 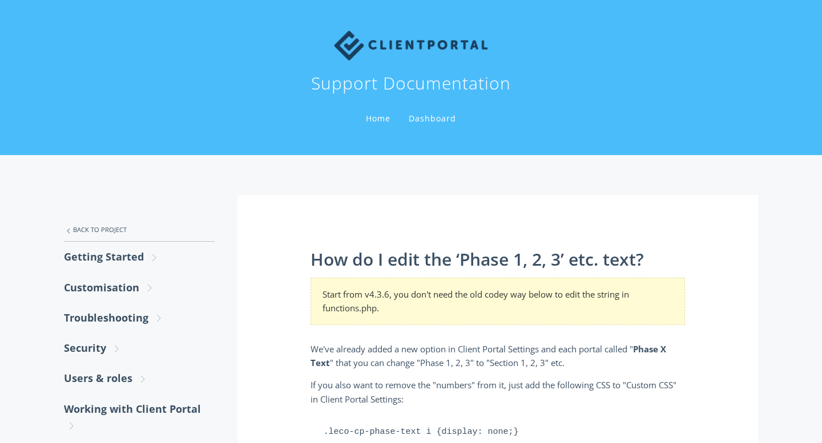 What do you see at coordinates (498, 392) in the screenshot?
I see `p: If you also want to remove the "numbers" from it, just add the following CSS to "Custom CSS" in C...` at bounding box center [498, 392].